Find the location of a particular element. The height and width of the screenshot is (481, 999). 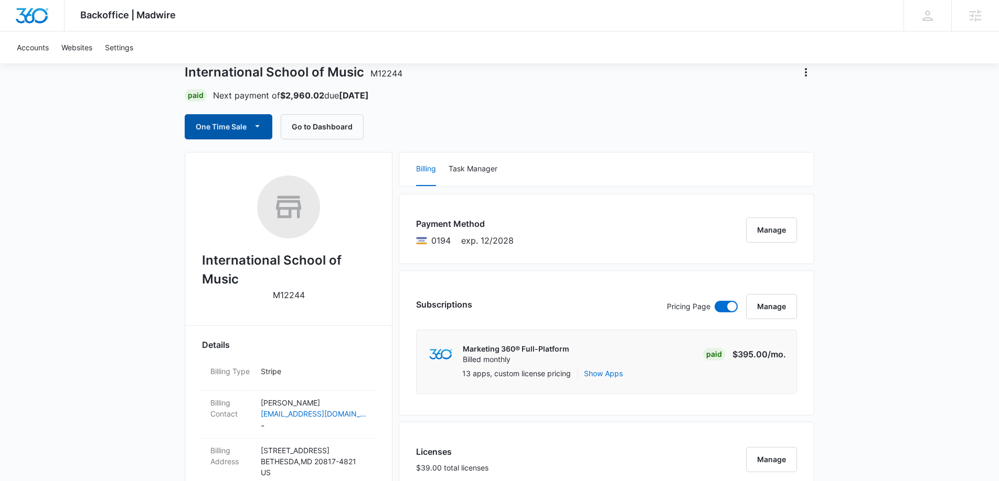

span: exp. 12/2028 is located at coordinates (487, 241).